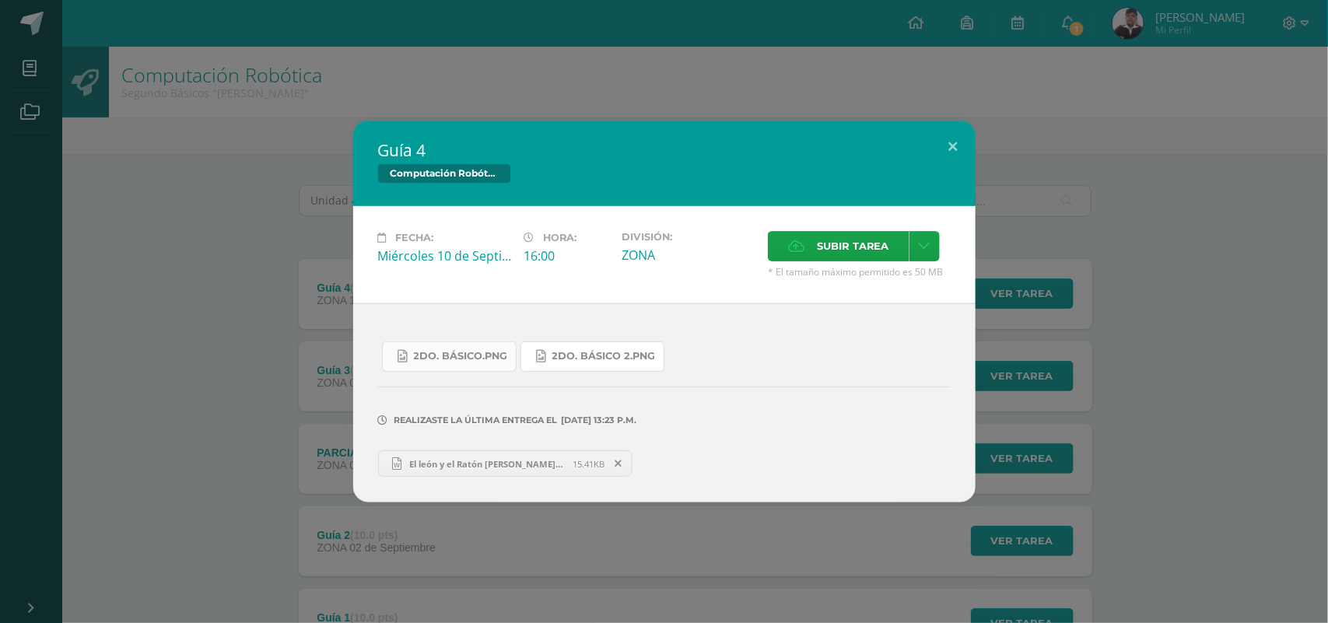  I want to click on span: * El tamaño máximo permitido es 50 MB, so click(859, 272).